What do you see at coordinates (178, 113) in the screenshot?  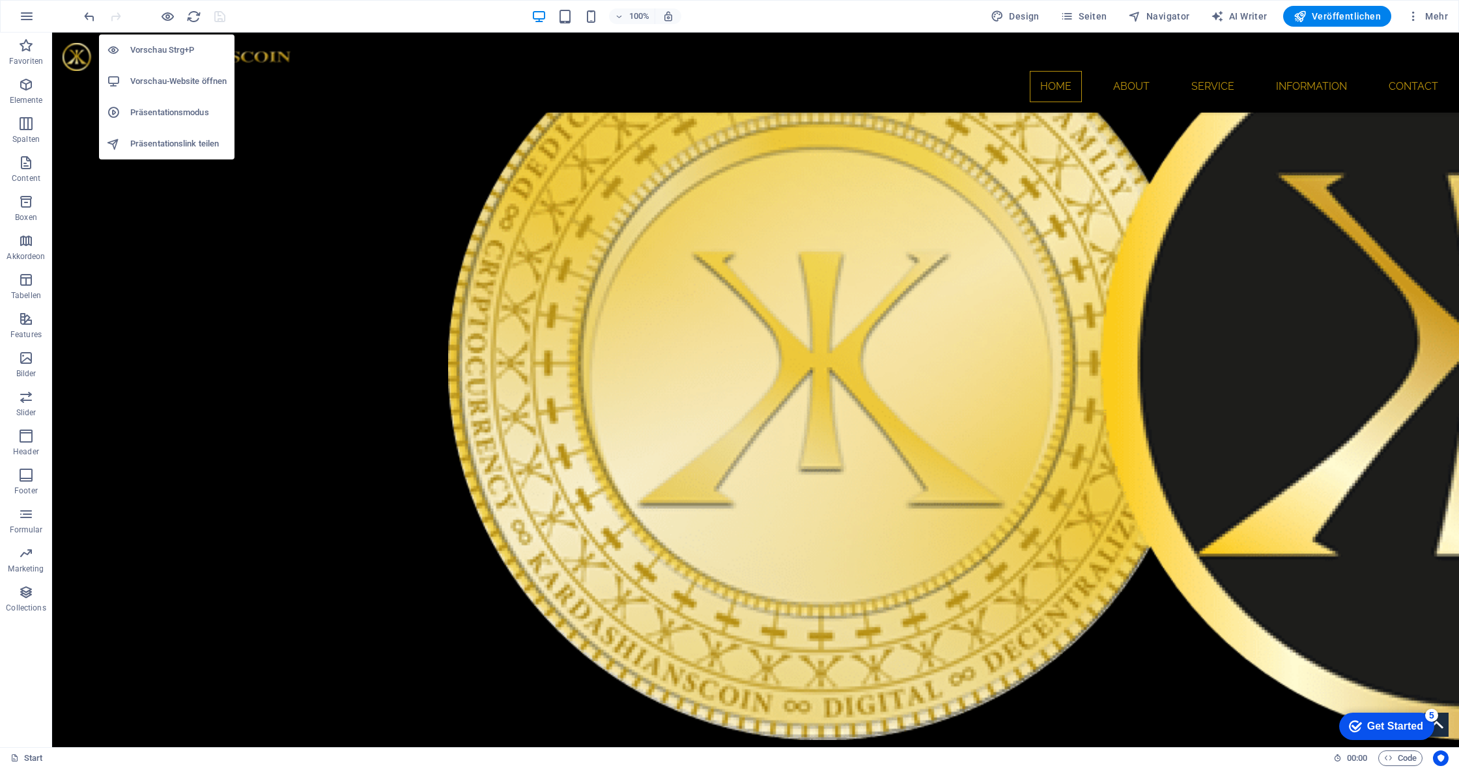 I see `h6: Präsentationsmodus` at bounding box center [178, 113].